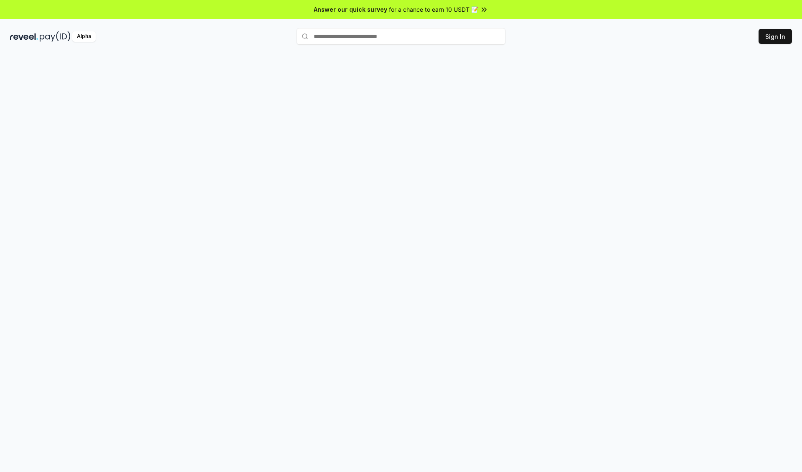 The height and width of the screenshot is (472, 802). Describe the element at coordinates (351, 9) in the screenshot. I see `span: Answer our quick survey` at that location.